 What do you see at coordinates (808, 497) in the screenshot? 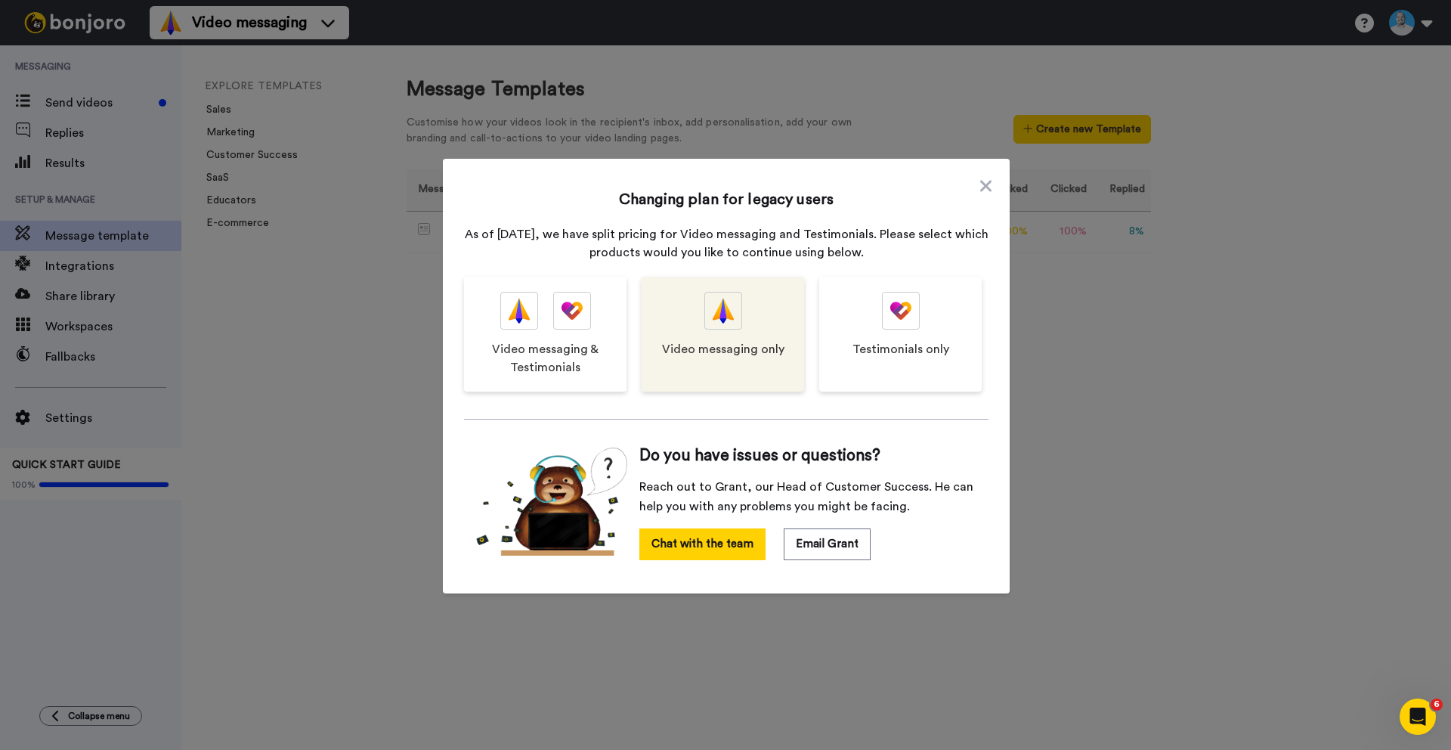
I see `span: Reach out to Grant, our Head of Customer Success. He can help you with any problems you might be ...` at bounding box center [808, 497].